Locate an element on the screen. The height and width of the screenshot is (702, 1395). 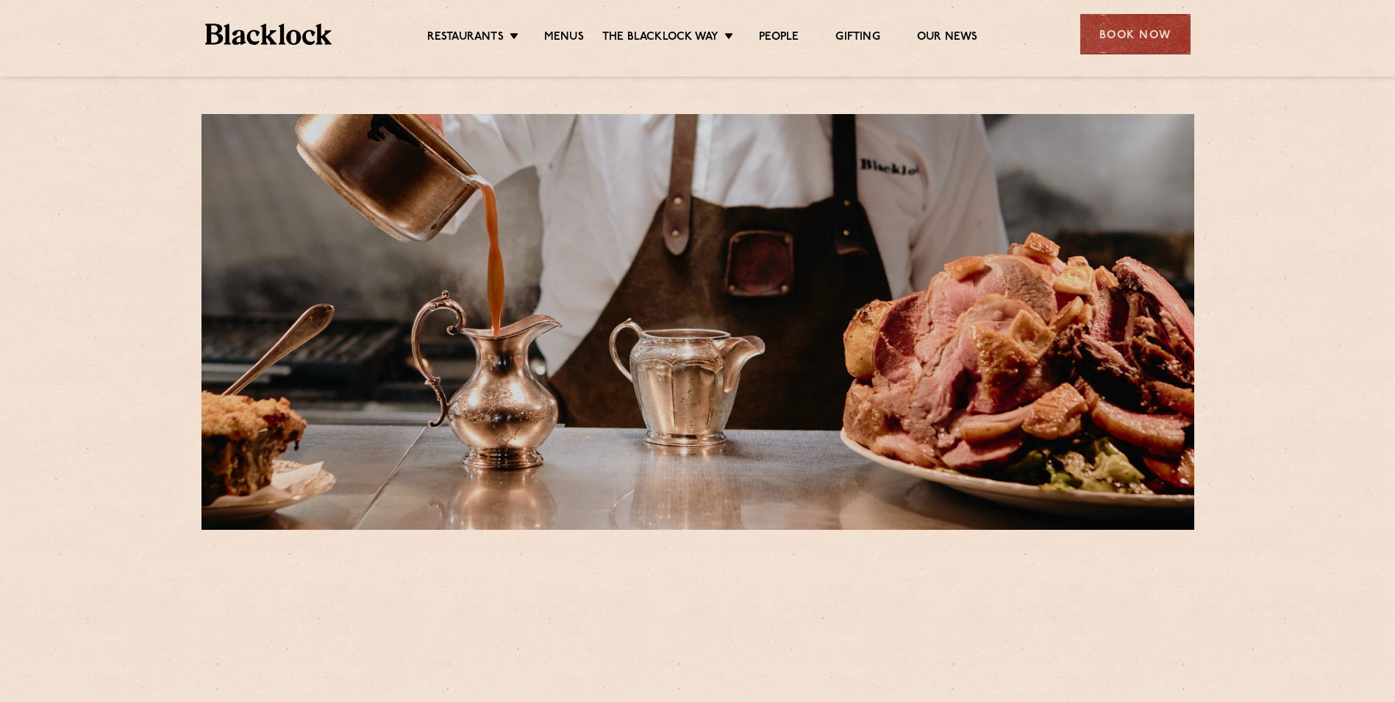
a: Gifting is located at coordinates (857, 38).